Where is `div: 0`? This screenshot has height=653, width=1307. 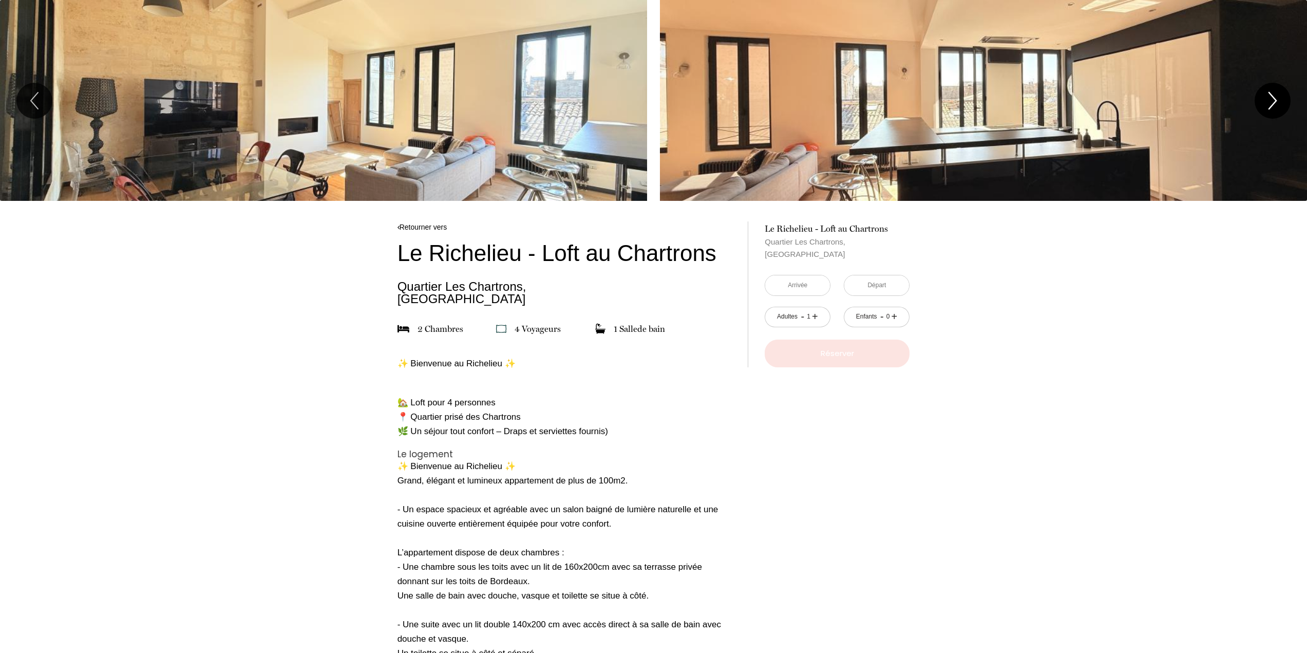
div: 0 is located at coordinates (888, 316).